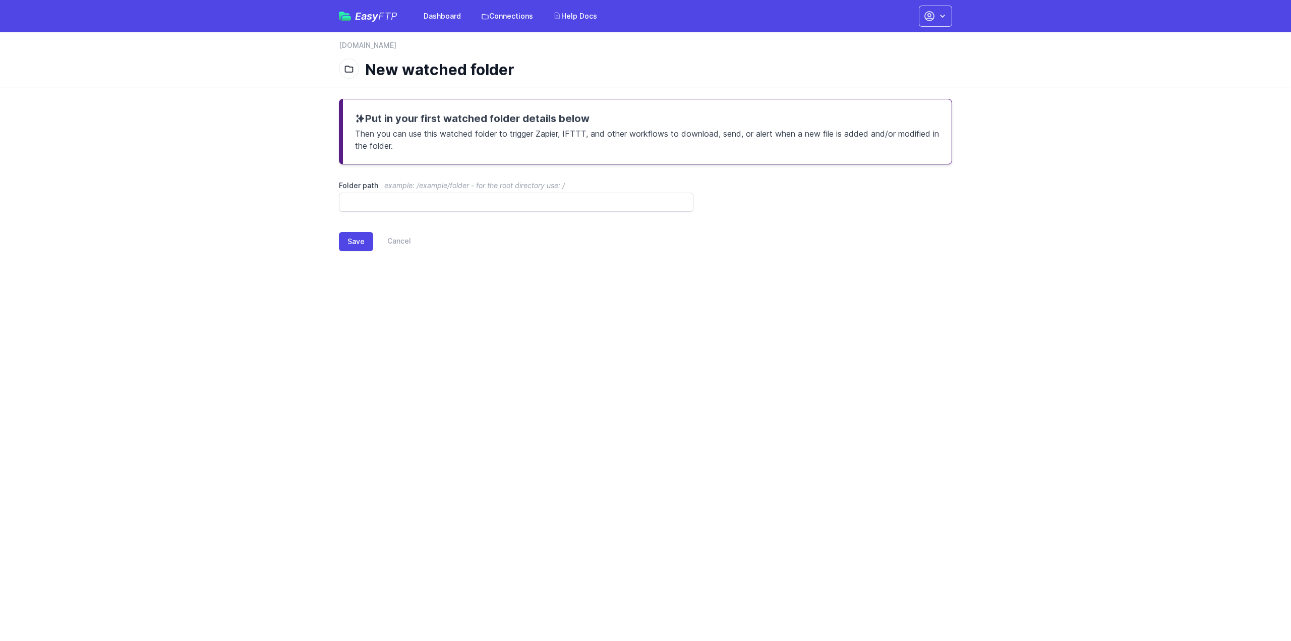 Image resolution: width=1291 pixels, height=641 pixels. Describe the element at coordinates (376, 16) in the screenshot. I see `span: Easy` at that location.